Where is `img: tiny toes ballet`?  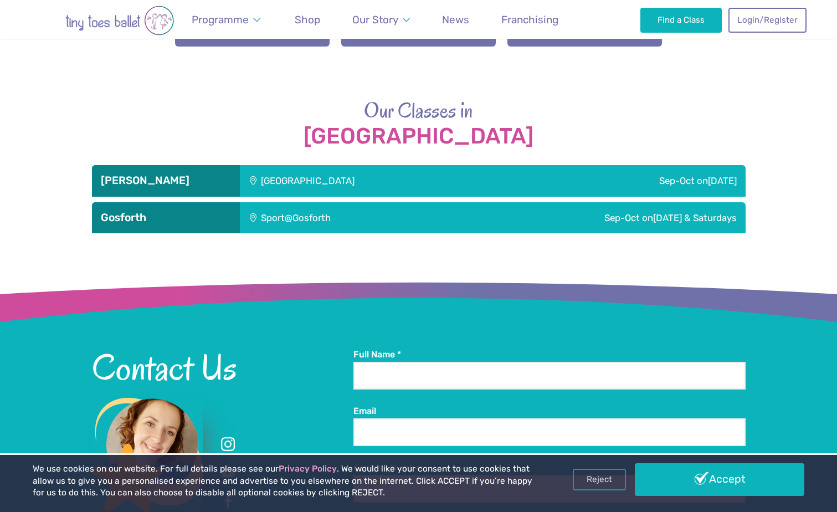 img: tiny toes ballet is located at coordinates (120, 20).